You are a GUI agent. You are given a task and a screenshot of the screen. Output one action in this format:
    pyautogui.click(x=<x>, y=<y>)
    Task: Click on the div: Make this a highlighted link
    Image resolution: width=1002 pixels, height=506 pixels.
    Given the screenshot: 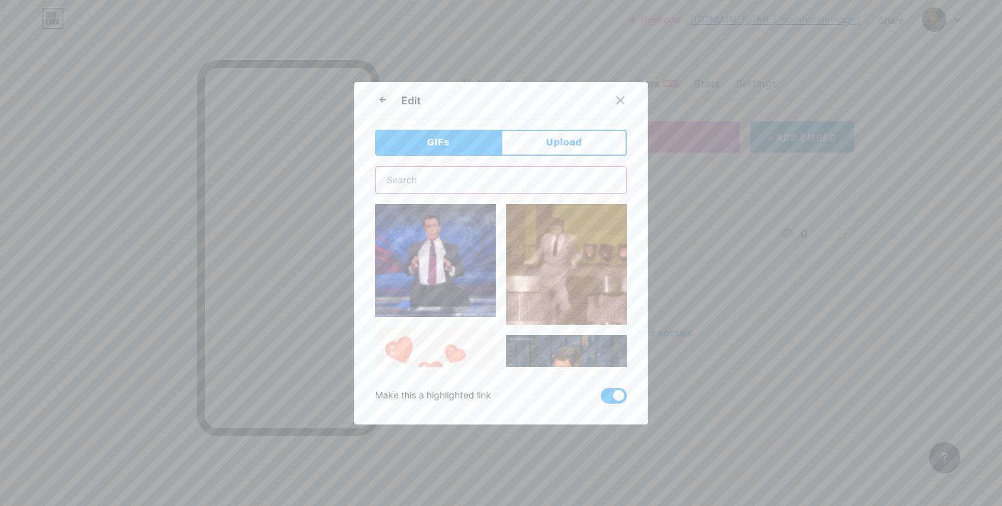 What is the action you would take?
    pyautogui.click(x=433, y=396)
    